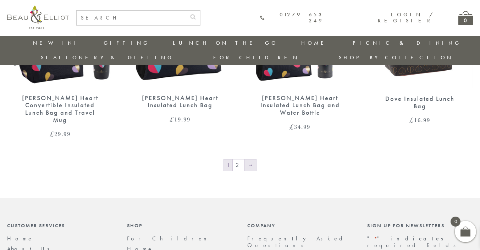 The image size is (480, 250). Describe the element at coordinates (60, 134) in the screenshot. I see `bdi: 29.99` at that location.